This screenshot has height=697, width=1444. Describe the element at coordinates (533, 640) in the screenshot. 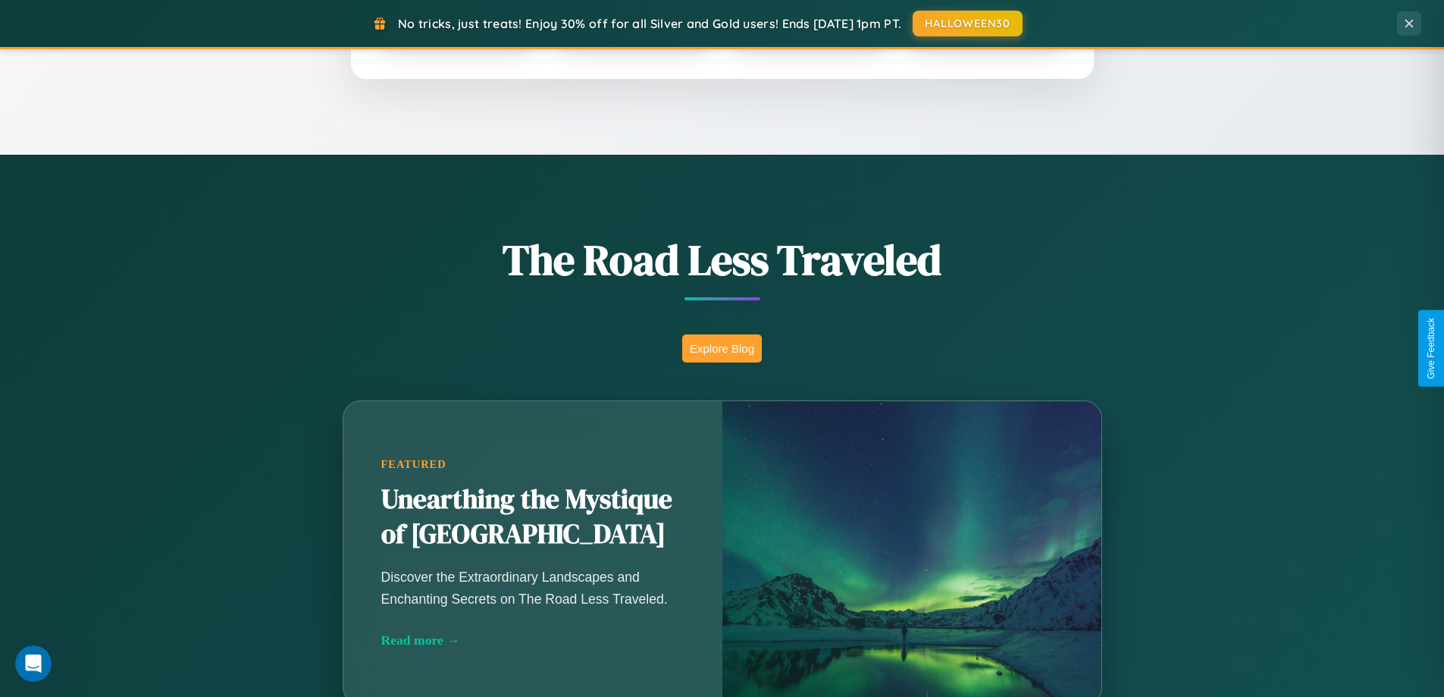

I see `div: Read more →` at that location.